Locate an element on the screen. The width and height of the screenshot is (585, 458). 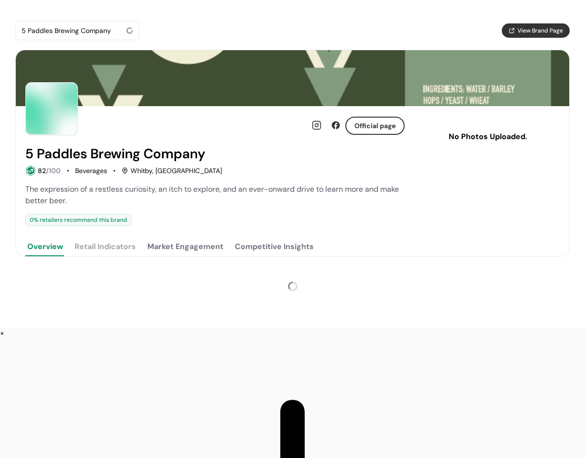
a: View Brand Page is located at coordinates (536, 31).